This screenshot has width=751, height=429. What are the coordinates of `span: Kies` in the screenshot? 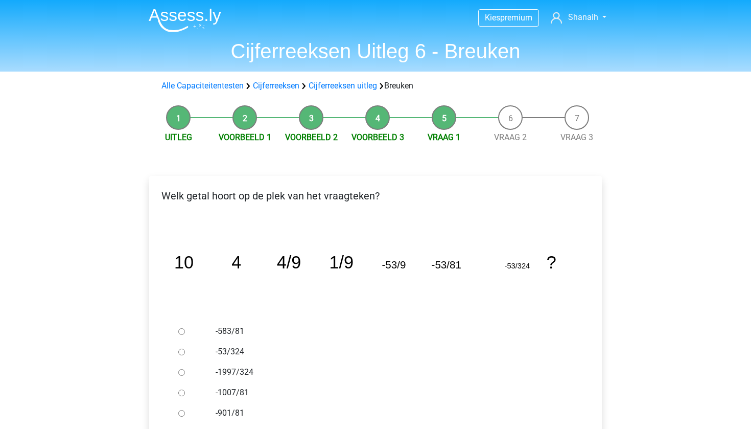 It's located at (493, 17).